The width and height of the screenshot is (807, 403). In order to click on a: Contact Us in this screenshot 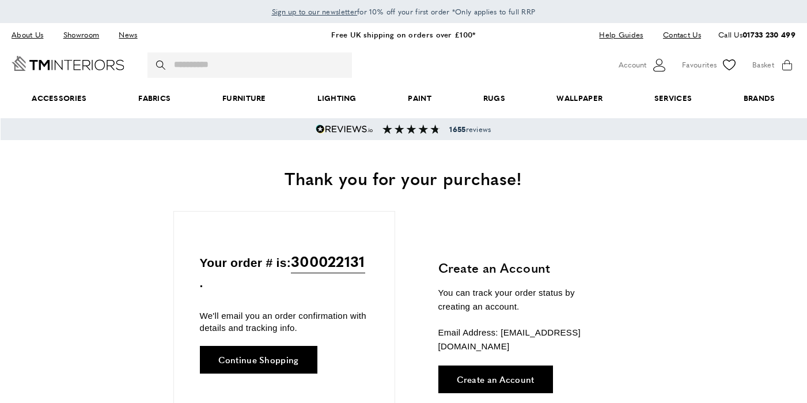, I will do `click(678, 35)`.